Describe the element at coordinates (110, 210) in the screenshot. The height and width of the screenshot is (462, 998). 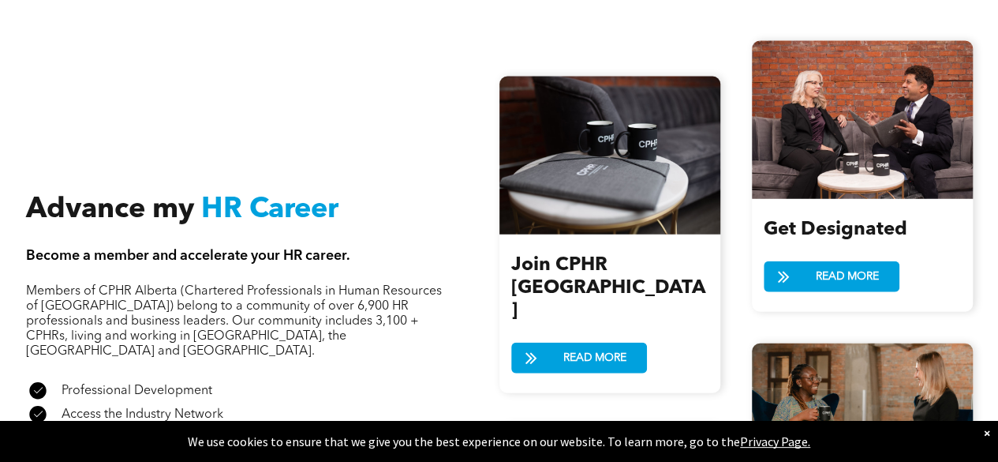
I see `span: Advance my` at that location.